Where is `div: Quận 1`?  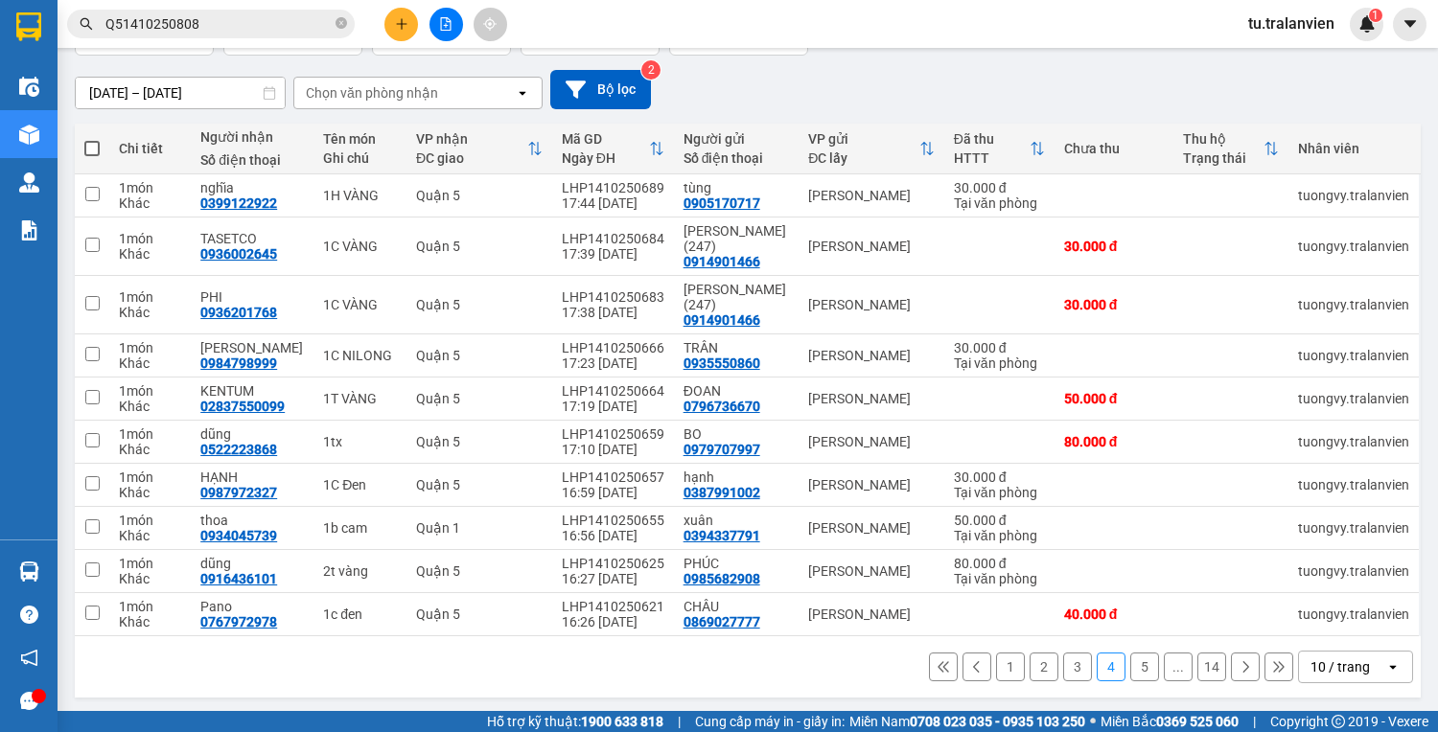
div: Quận 1 is located at coordinates (479, 528).